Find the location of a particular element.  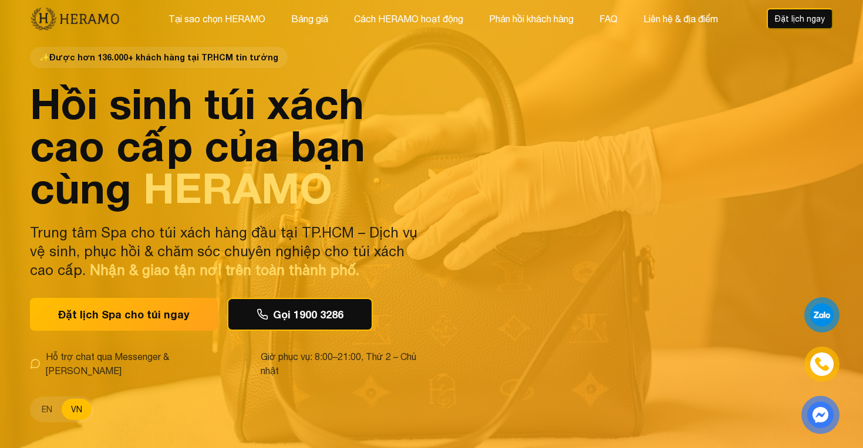

button: Tại sao chọn HERAMO is located at coordinates (217, 19).